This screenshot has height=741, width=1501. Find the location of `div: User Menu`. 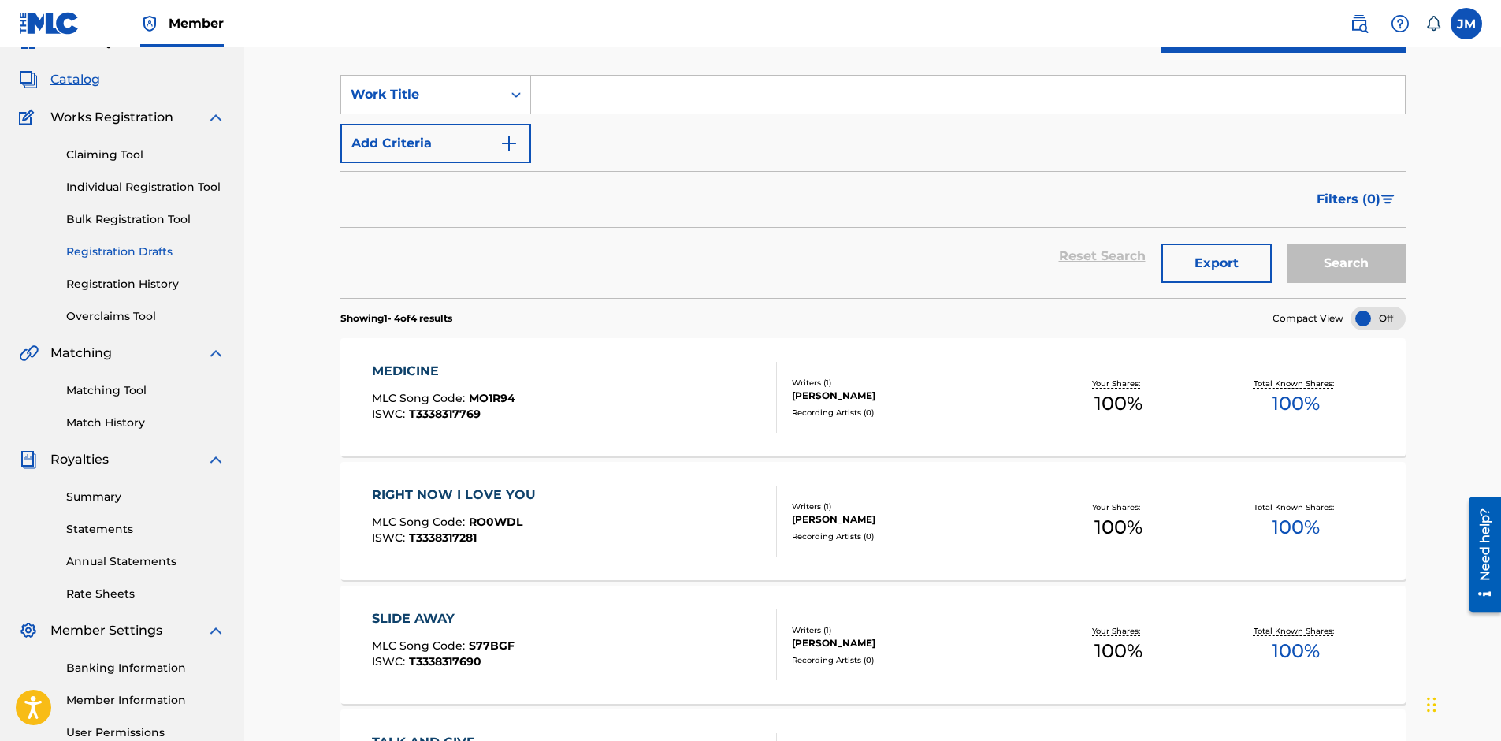

div: User Menu is located at coordinates (1467, 24).